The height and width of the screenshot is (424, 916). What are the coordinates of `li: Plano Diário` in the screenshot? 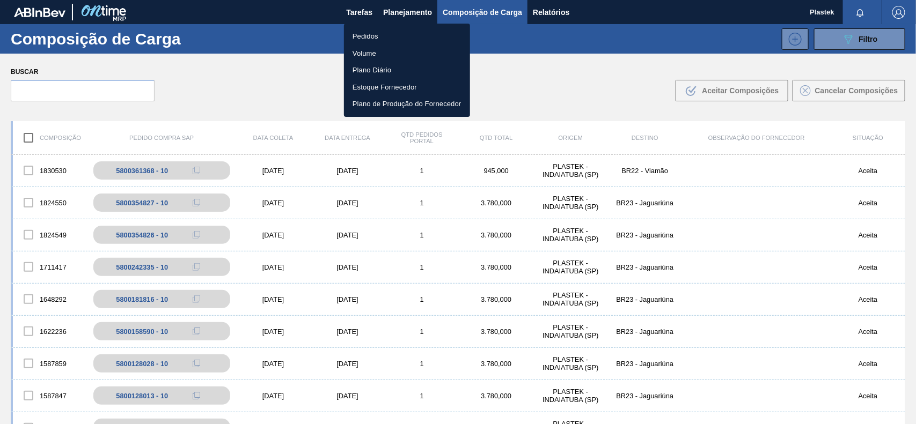 It's located at (407, 70).